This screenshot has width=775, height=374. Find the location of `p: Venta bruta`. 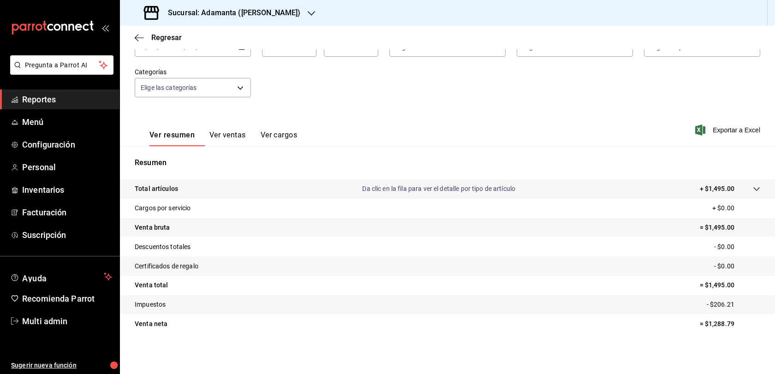

p: Venta bruta is located at coordinates (152, 227).